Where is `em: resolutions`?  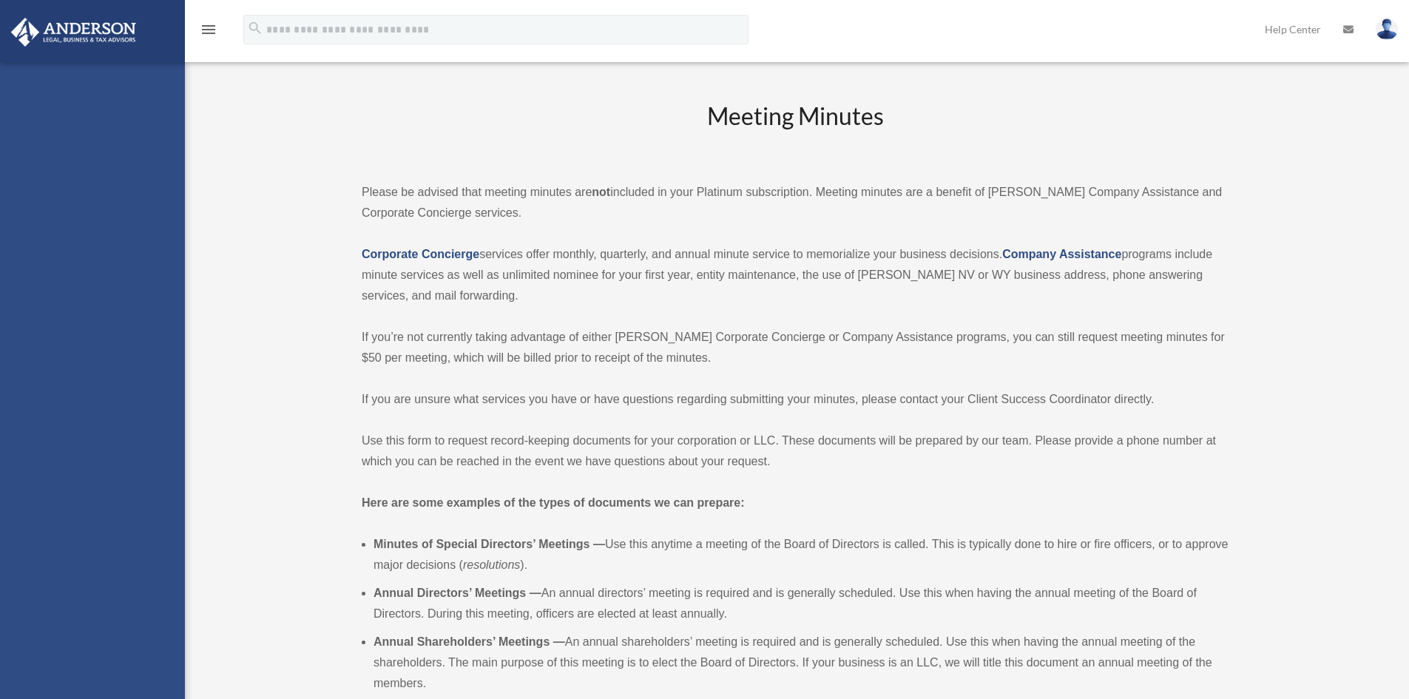 em: resolutions is located at coordinates (491, 564).